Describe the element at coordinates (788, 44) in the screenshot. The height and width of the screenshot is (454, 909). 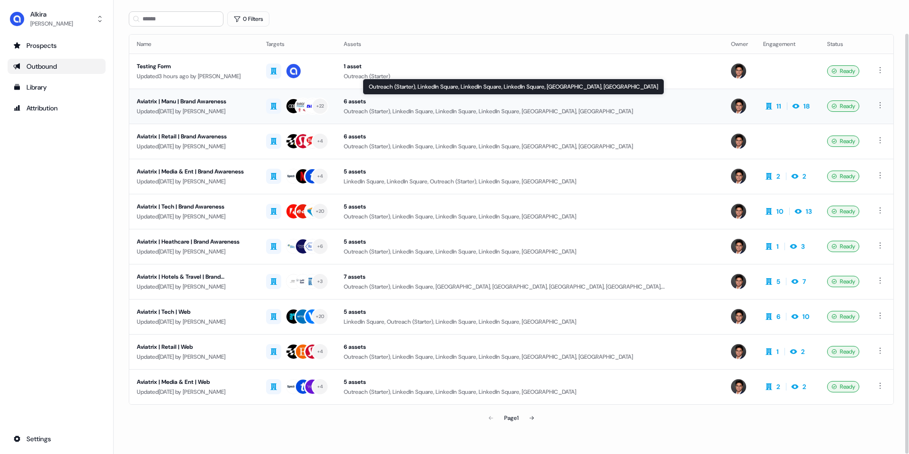
I see `th: Engagement` at that location.